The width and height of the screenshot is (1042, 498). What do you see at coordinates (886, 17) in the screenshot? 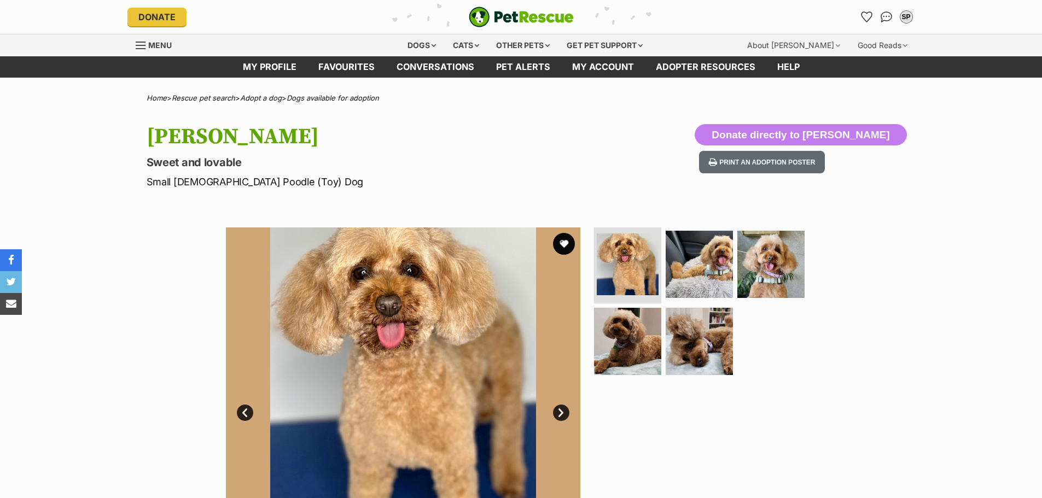
I see `a: Conversations` at bounding box center [886, 17].